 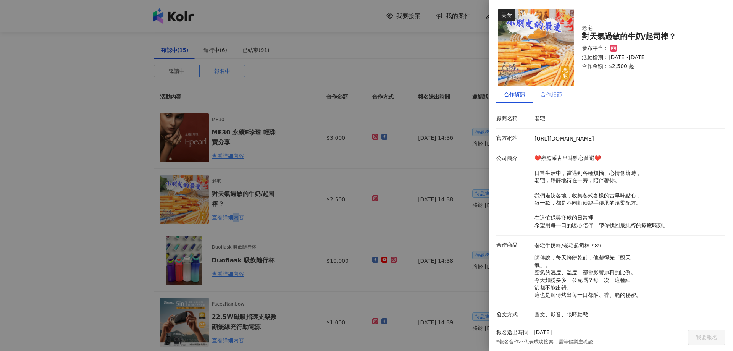 What do you see at coordinates (649, 66) in the screenshot?
I see `p: 合作金額： $2,500 起` at bounding box center [649, 66].